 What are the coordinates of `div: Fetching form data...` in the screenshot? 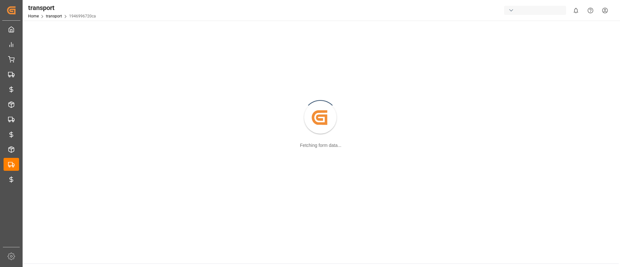 It's located at (320, 145).